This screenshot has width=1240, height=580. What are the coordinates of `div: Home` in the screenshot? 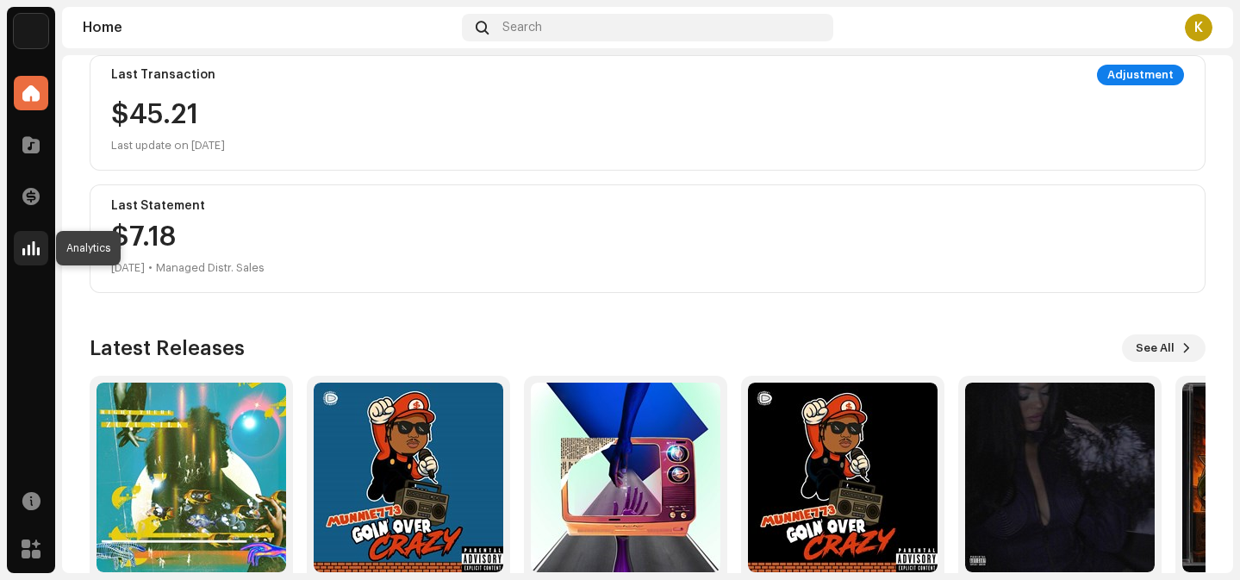 It's located at (269, 28).